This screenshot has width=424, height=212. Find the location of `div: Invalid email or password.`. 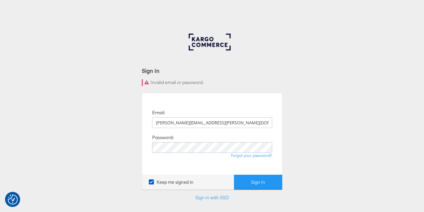

div: Invalid email or password. is located at coordinates (212, 82).